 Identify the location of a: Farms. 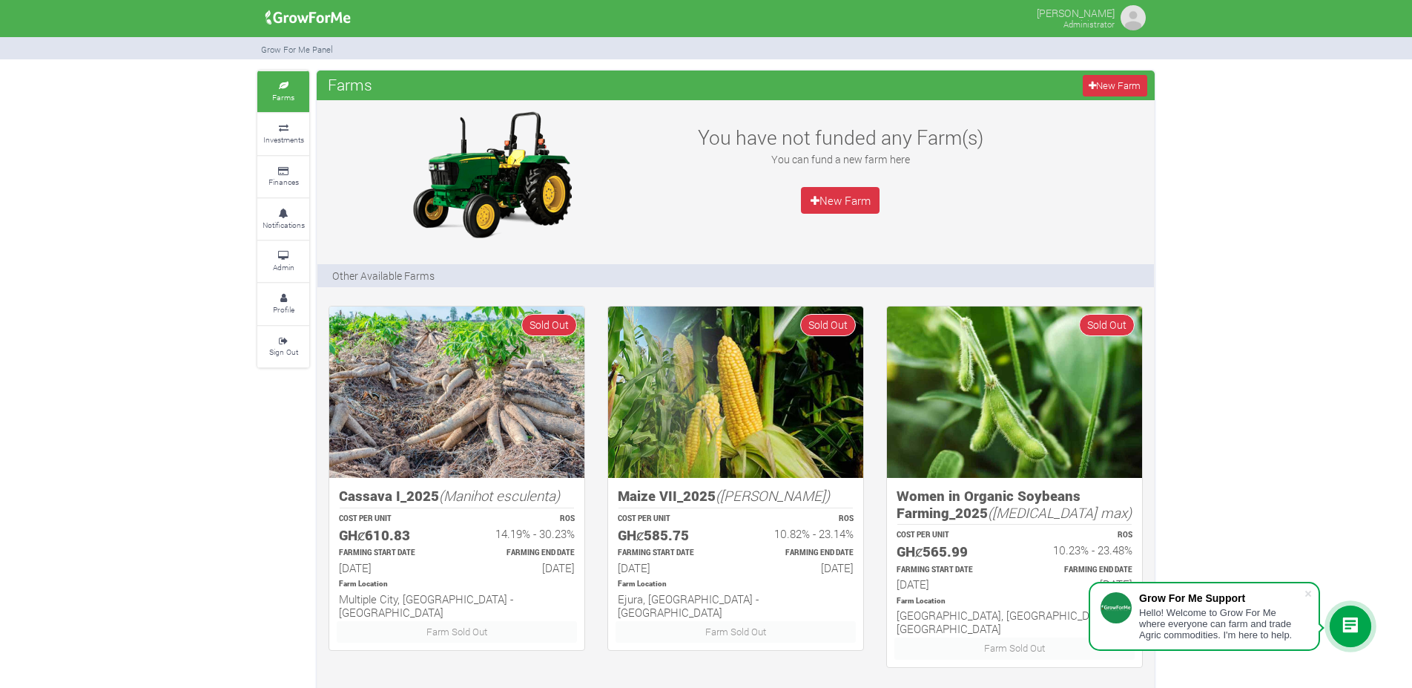
(283, 91).